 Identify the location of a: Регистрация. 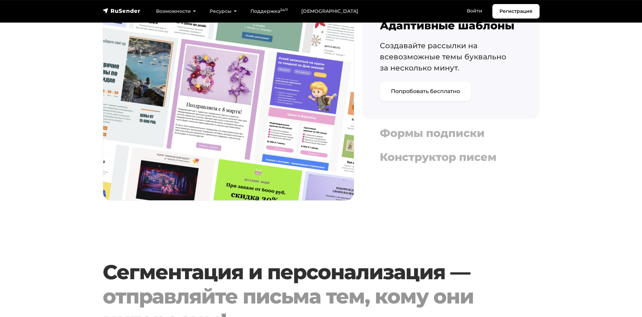
(516, 11).